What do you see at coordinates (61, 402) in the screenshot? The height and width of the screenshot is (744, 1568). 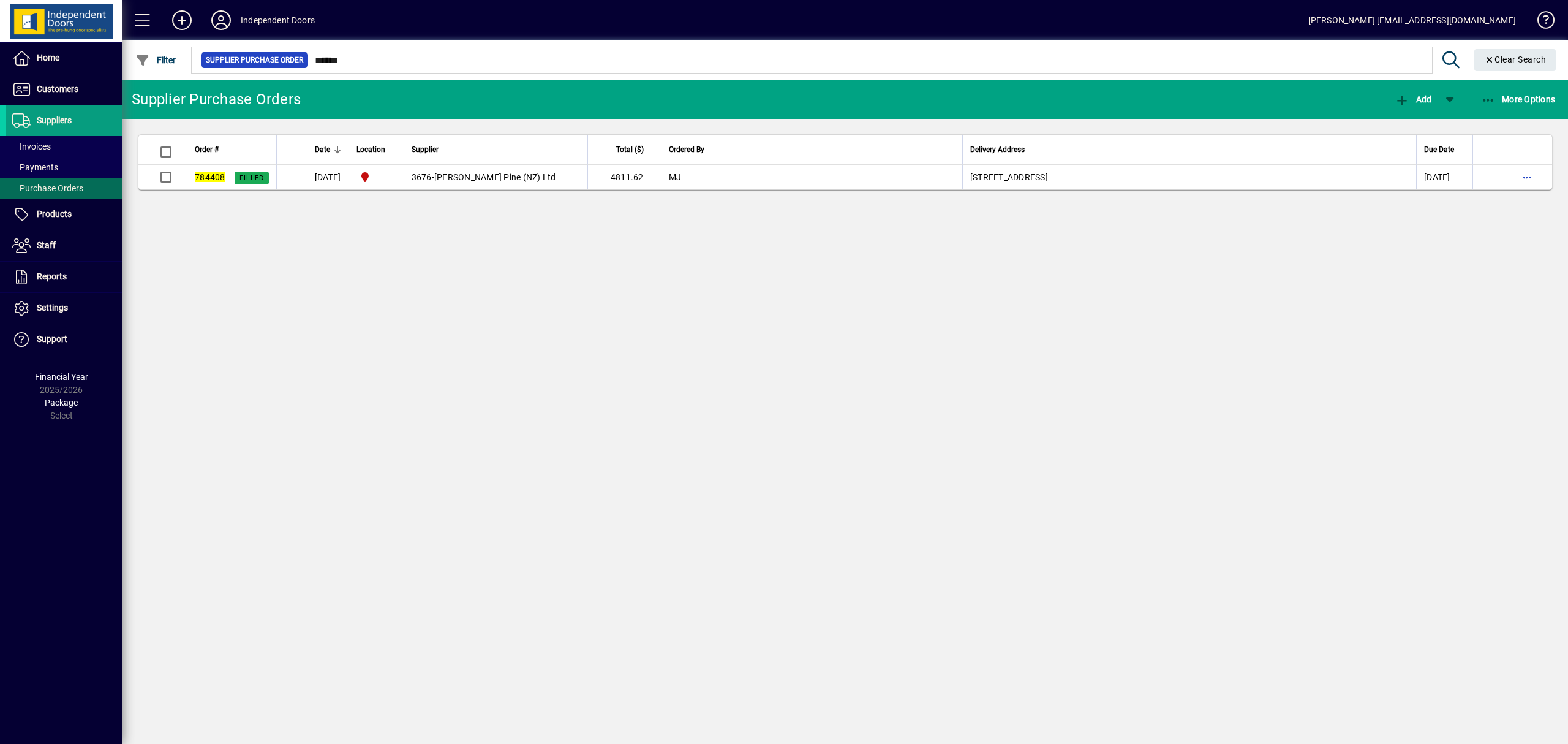 I see `span: Package` at bounding box center [61, 402].